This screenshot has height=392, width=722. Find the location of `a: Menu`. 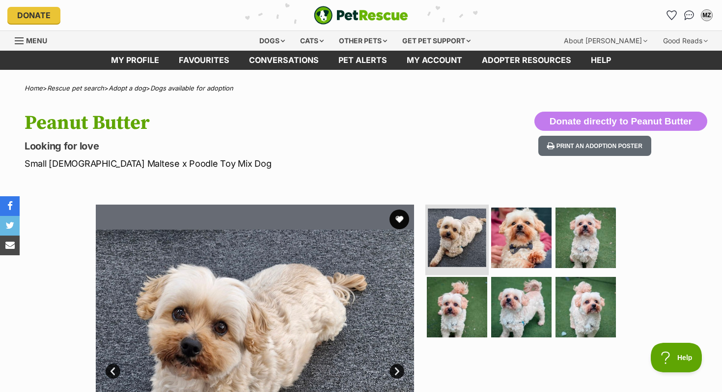

a: Menu is located at coordinates (34, 40).